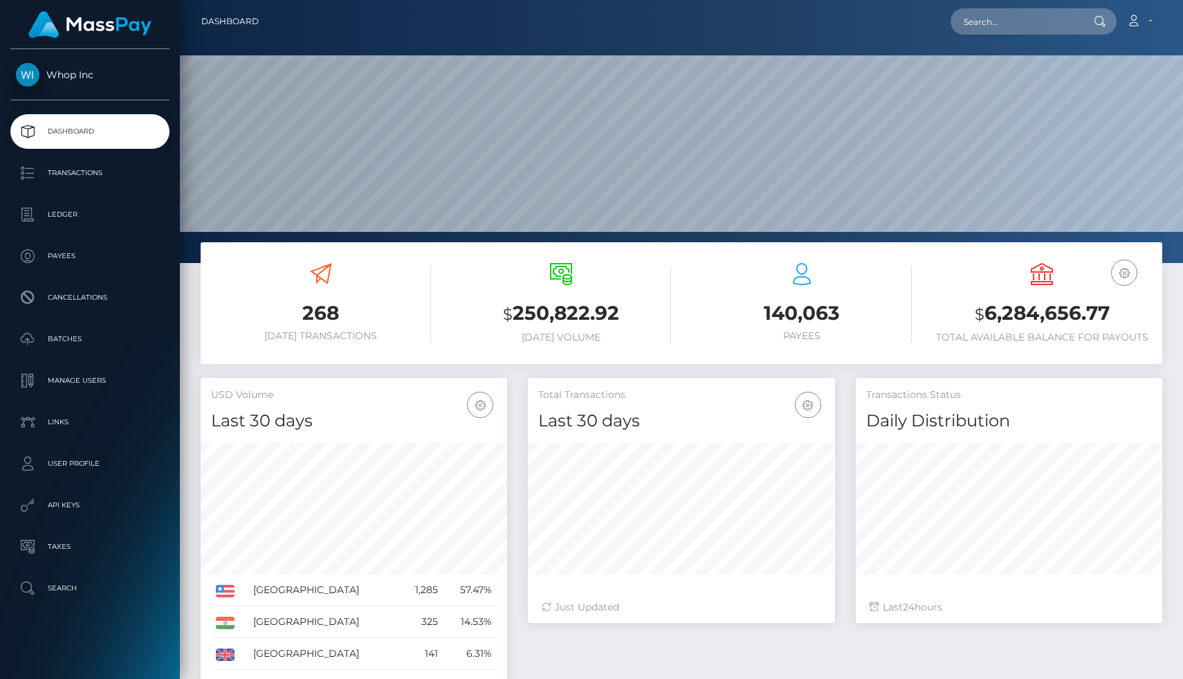 Image resolution: width=1183 pixels, height=679 pixels. I want to click on img: GB.png, so click(225, 654).